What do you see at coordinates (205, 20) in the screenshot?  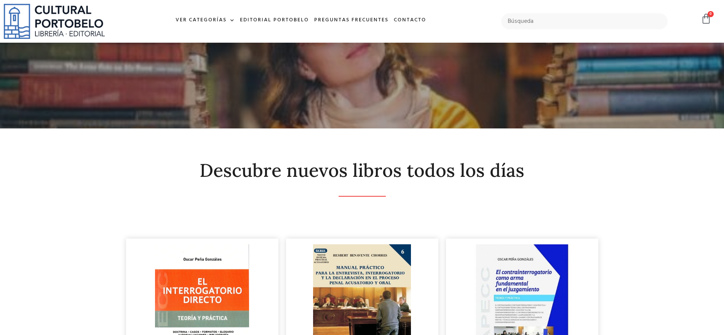 I see `a: Ver Categorías` at bounding box center [205, 20].